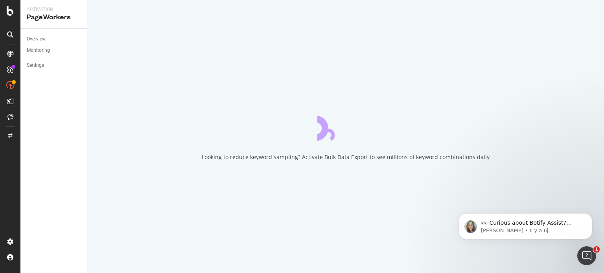 The image size is (604, 273). What do you see at coordinates (35, 65) in the screenshot?
I see `div: Settings` at bounding box center [35, 65].